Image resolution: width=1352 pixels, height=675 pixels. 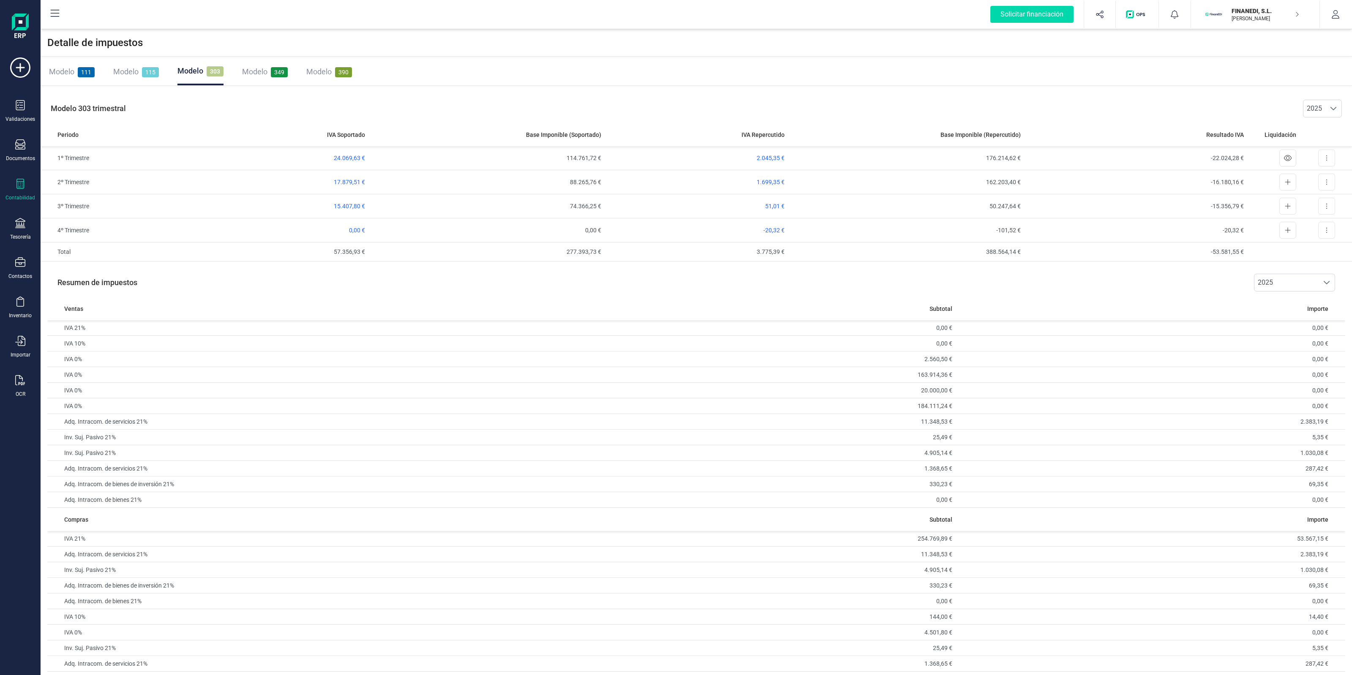 What do you see at coordinates (20, 198) in the screenshot?
I see `div: Contabilidad` at bounding box center [20, 198].